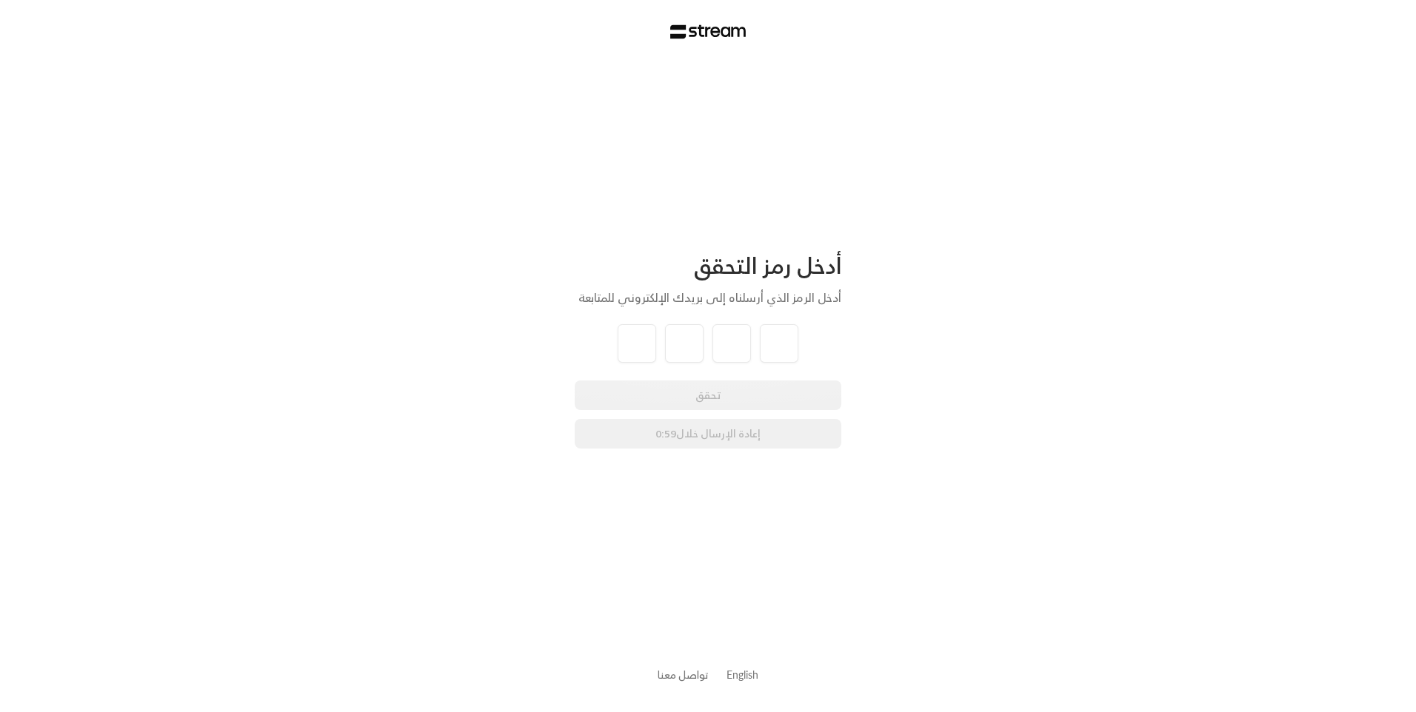  I want to click on div: أدخل رمز التحقق, so click(708, 266).